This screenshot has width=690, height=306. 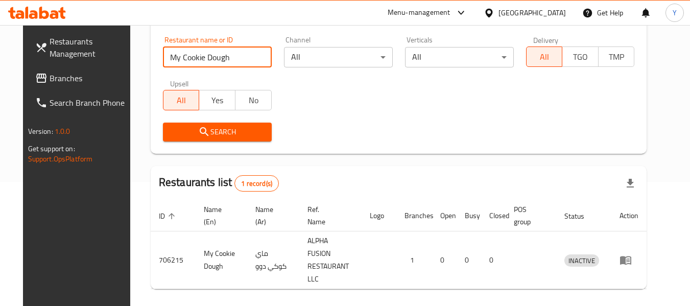 I want to click on td: 1, so click(x=414, y=260).